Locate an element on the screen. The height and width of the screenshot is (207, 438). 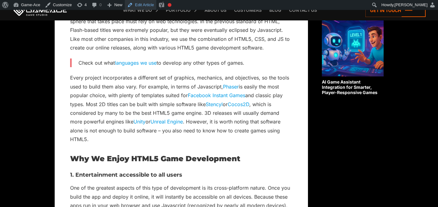
a: Unity is located at coordinates (139, 121).